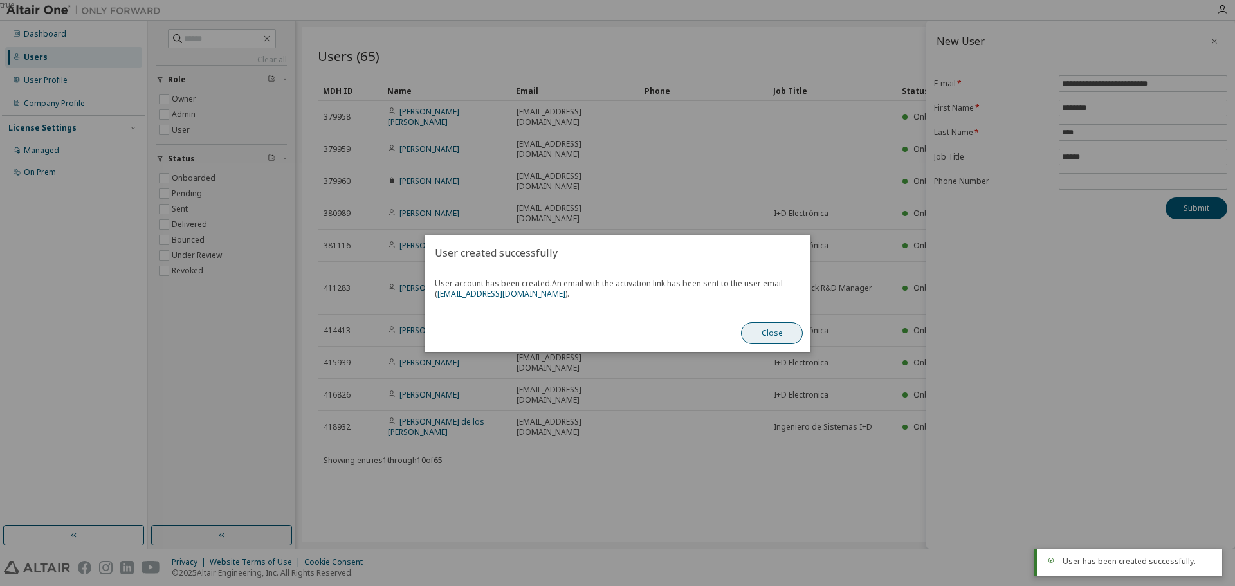 Image resolution: width=1235 pixels, height=586 pixels. What do you see at coordinates (618, 289) in the screenshot?
I see `span: User account has been created.` at bounding box center [618, 289].